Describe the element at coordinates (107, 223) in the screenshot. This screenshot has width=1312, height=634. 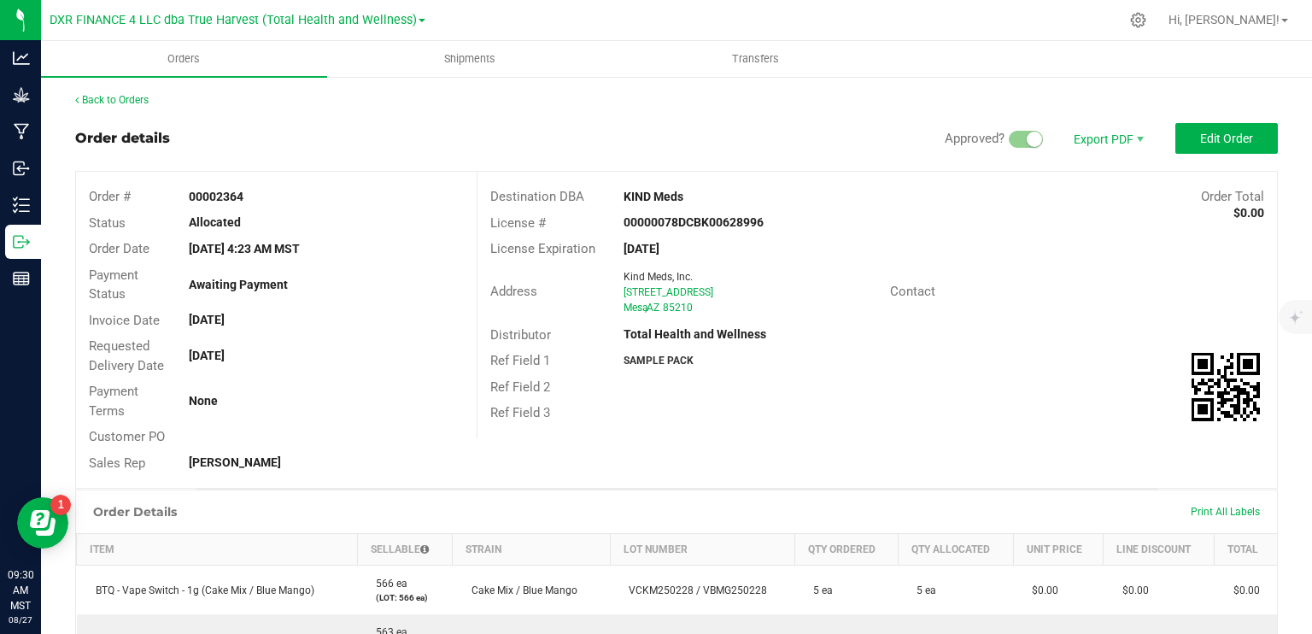
I see `span: Status` at that location.